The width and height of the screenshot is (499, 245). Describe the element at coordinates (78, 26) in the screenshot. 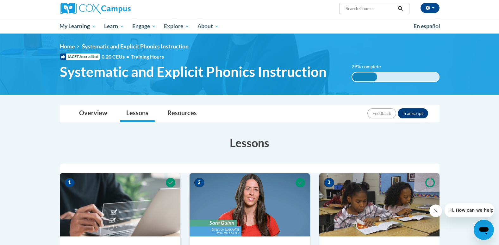

I see `a: My Learning` at that location.